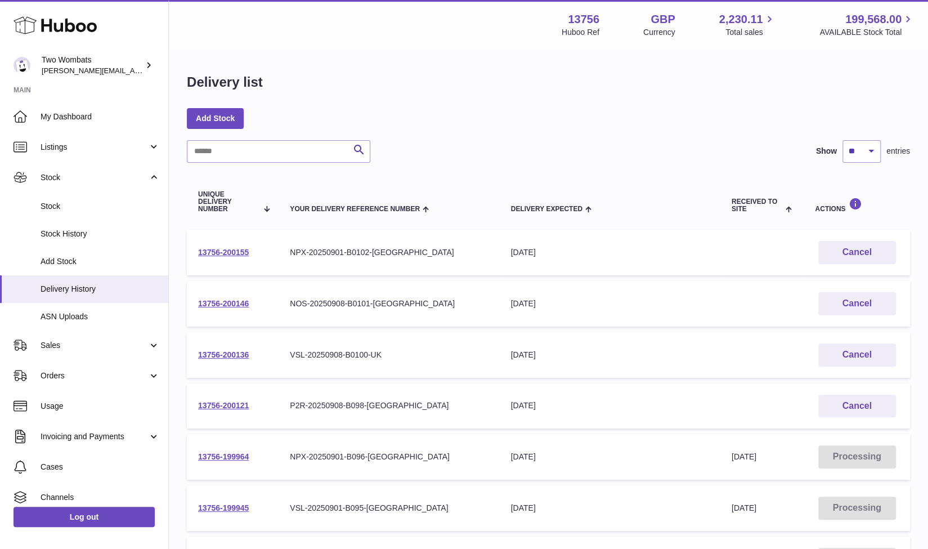  I want to click on a: 13756-200146, so click(223, 303).